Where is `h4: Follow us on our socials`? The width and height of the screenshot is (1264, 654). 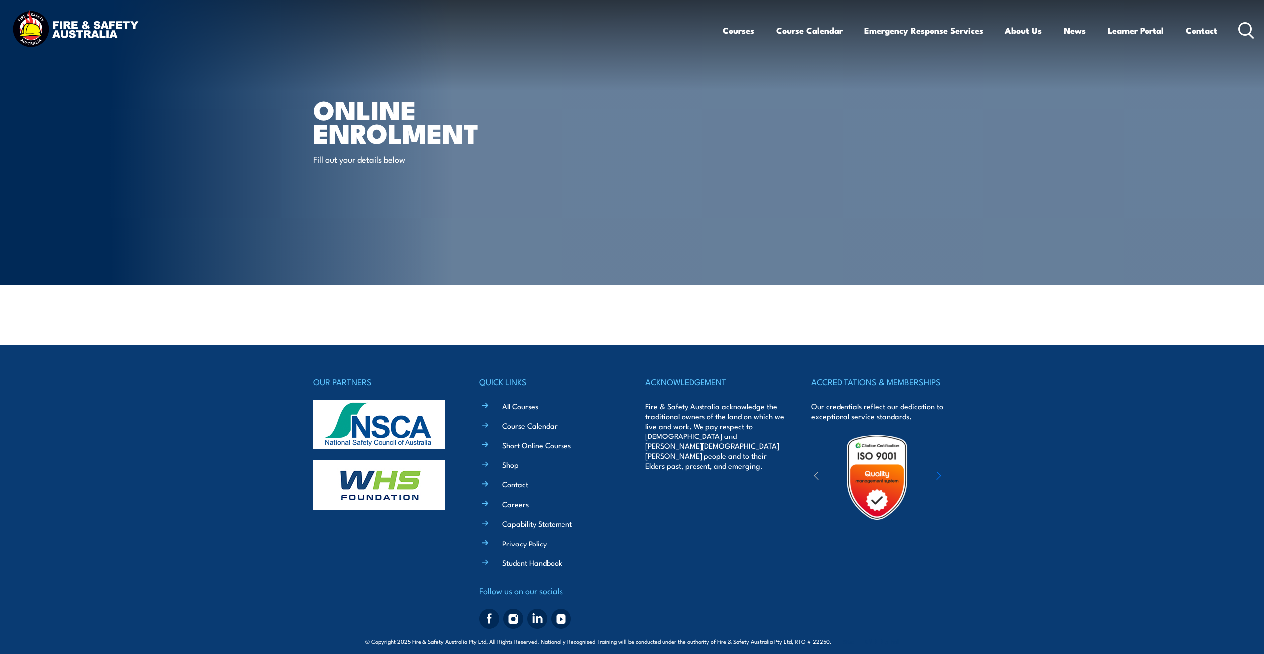 h4: Follow us on our socials is located at coordinates (549, 591).